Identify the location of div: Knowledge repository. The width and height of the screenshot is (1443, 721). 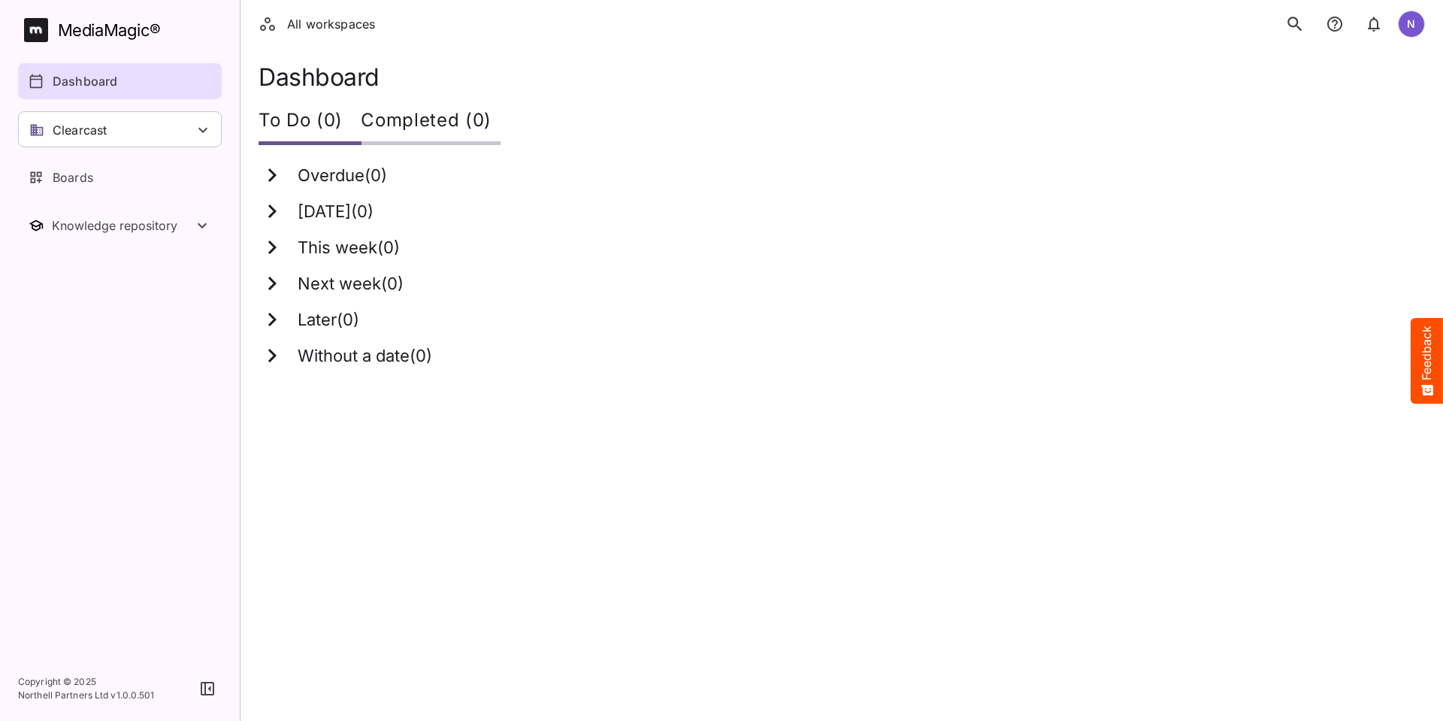
(123, 225).